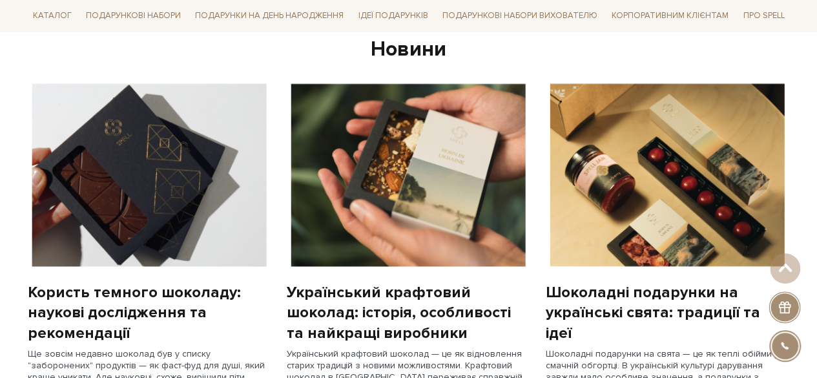 The width and height of the screenshot is (817, 378). Describe the element at coordinates (133, 16) in the screenshot. I see `a: Подарункові набори` at that location.